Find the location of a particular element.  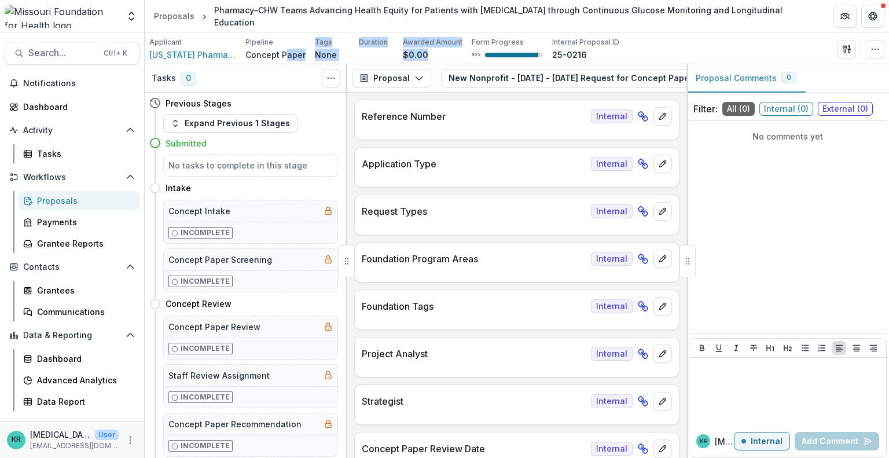

button: Open Data & Reporting is located at coordinates (72, 335).